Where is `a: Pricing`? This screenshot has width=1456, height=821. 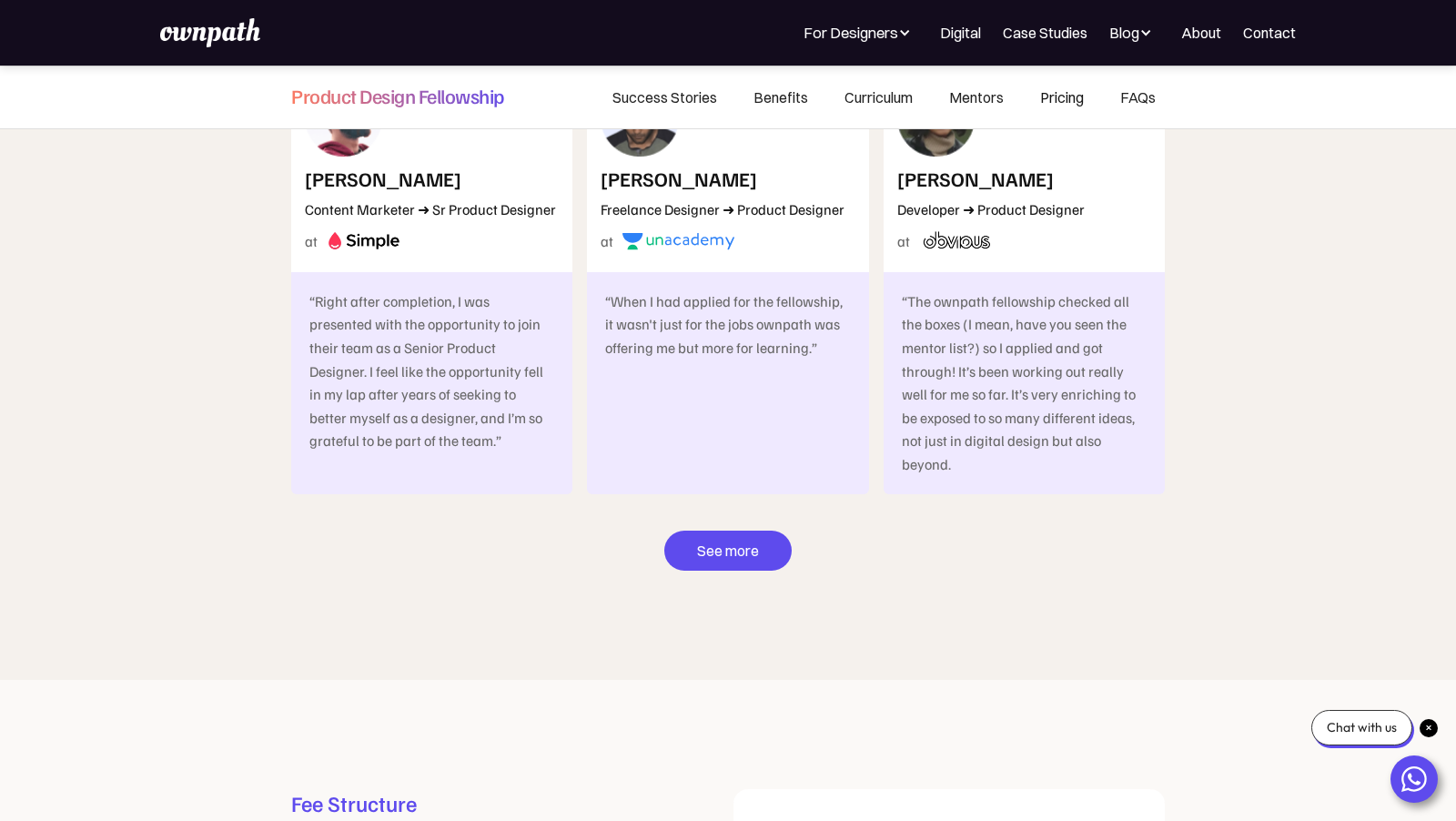 a: Pricing is located at coordinates (1062, 97).